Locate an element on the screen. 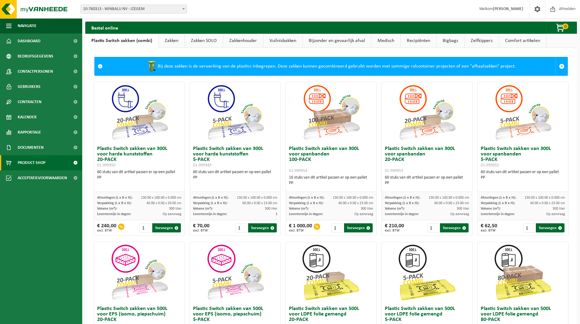  a: Bijzonder en gevaarlijk afval is located at coordinates (337, 41).